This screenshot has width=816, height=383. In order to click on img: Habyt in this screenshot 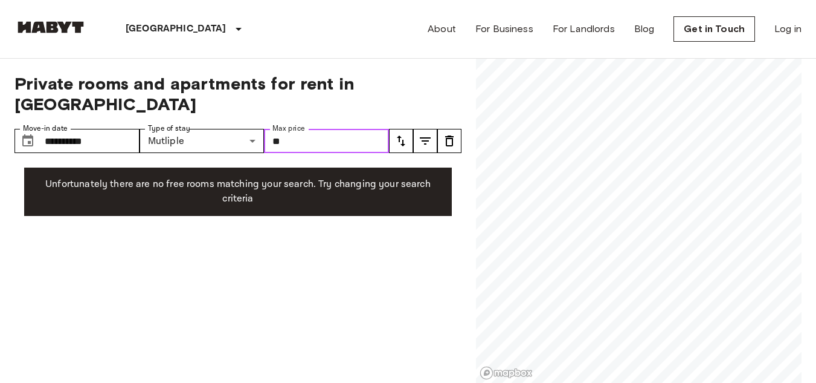, I will do `click(51, 27)`.